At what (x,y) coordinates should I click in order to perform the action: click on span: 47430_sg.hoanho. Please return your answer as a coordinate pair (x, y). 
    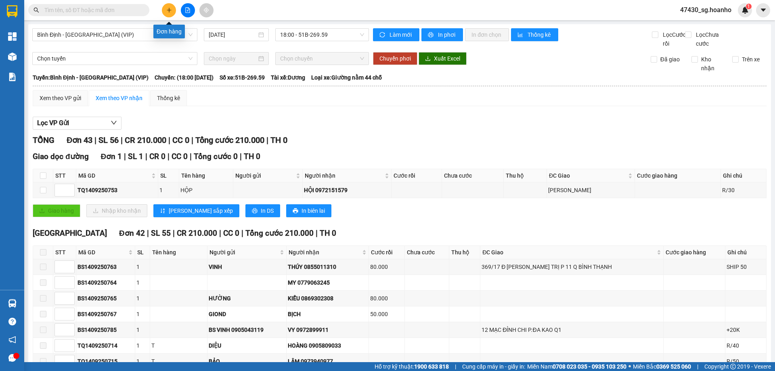
    Looking at the image, I should click on (705, 10).